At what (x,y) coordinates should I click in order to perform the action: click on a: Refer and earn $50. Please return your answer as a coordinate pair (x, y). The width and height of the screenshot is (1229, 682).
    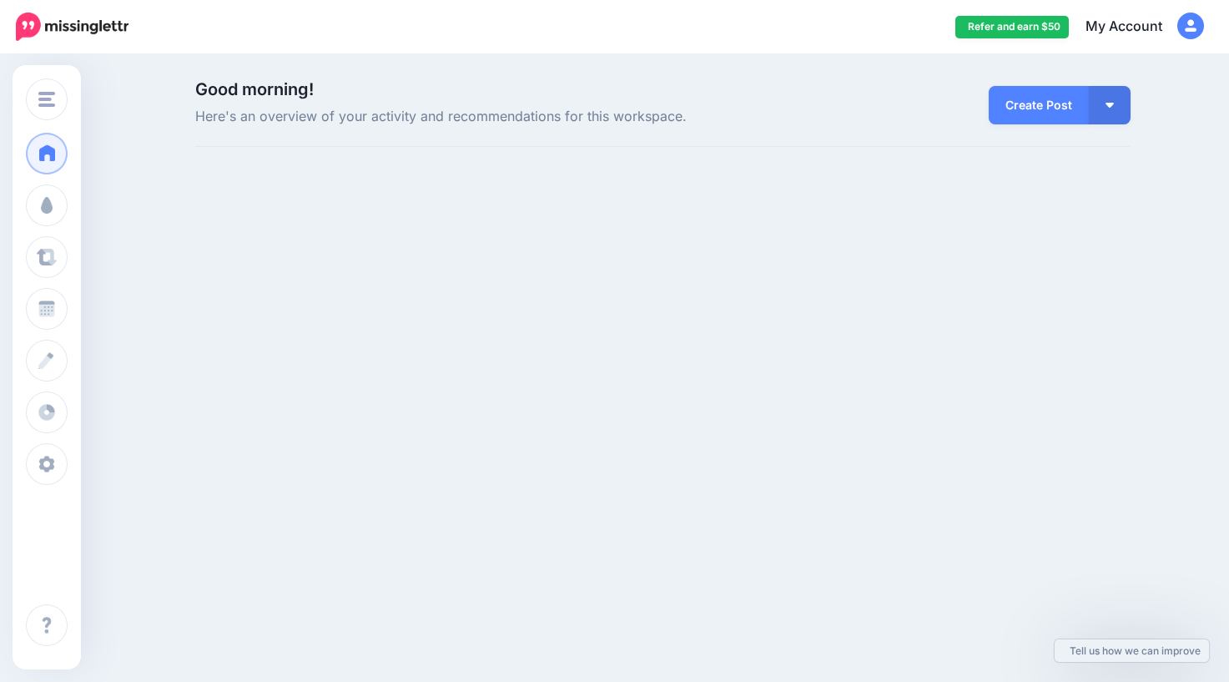
    Looking at the image, I should click on (1012, 27).